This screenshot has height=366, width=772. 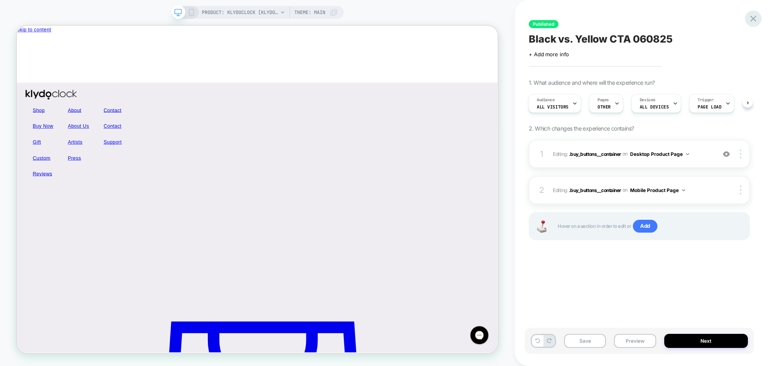 I want to click on a: Shop, so click(x=35, y=113).